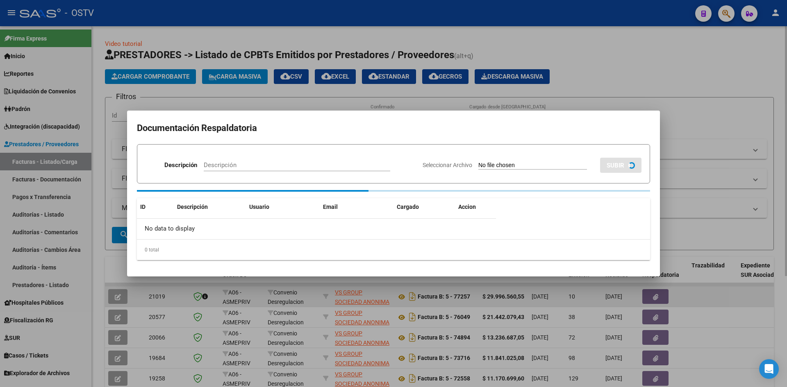  Describe the element at coordinates (615, 166) in the screenshot. I see `span: SUBIR` at that location.